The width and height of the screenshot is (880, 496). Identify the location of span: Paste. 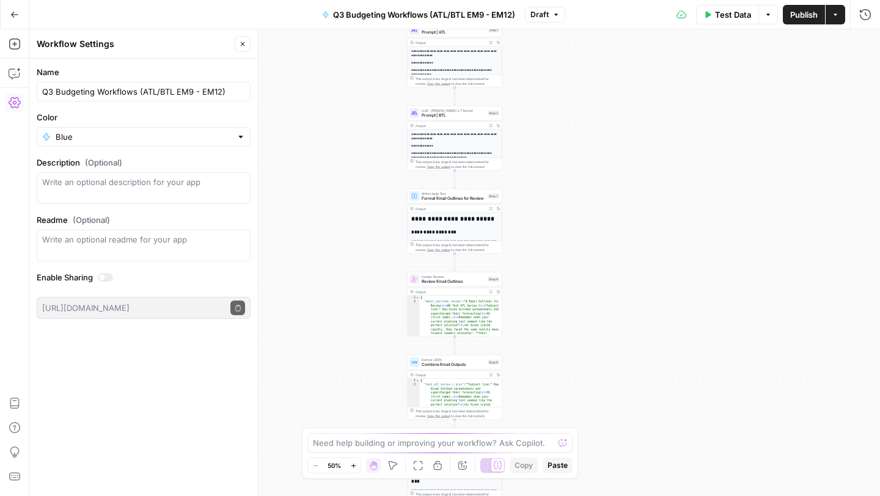
(558, 466).